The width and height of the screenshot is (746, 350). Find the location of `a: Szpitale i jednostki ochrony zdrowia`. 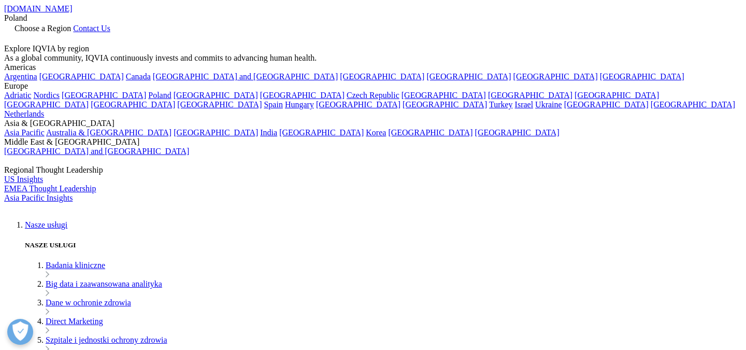

a: Szpitale i jednostki ochrony zdrowia is located at coordinates (106, 339).